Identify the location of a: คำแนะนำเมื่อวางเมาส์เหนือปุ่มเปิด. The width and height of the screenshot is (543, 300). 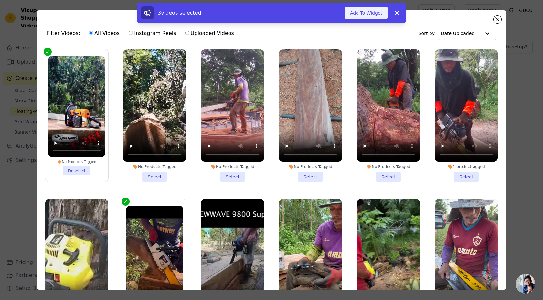
(525, 284).